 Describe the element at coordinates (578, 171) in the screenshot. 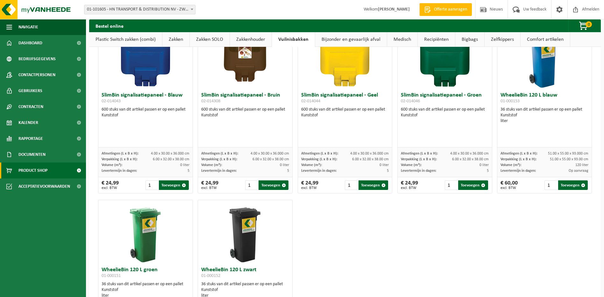

I see `span: Op aanvraag` at that location.